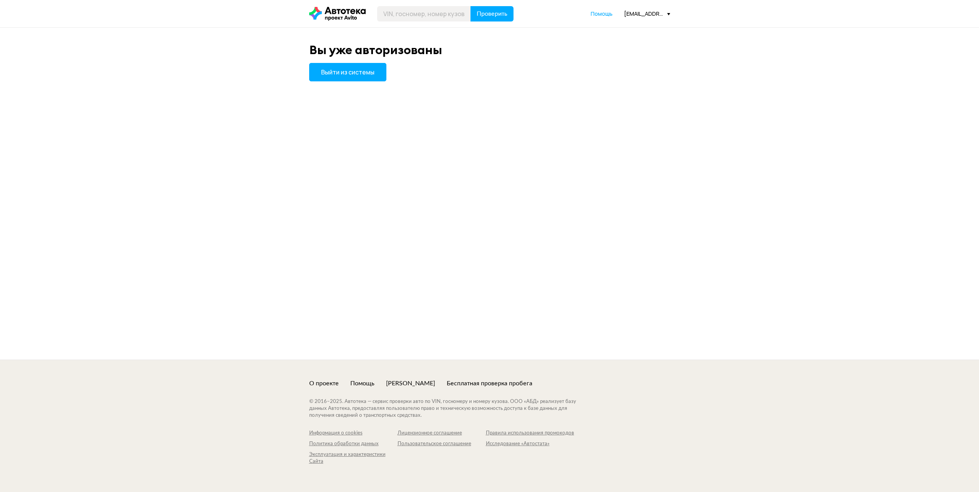 The width and height of the screenshot is (979, 492). What do you see at coordinates (324, 384) in the screenshot?
I see `a: О проекте` at bounding box center [324, 384].